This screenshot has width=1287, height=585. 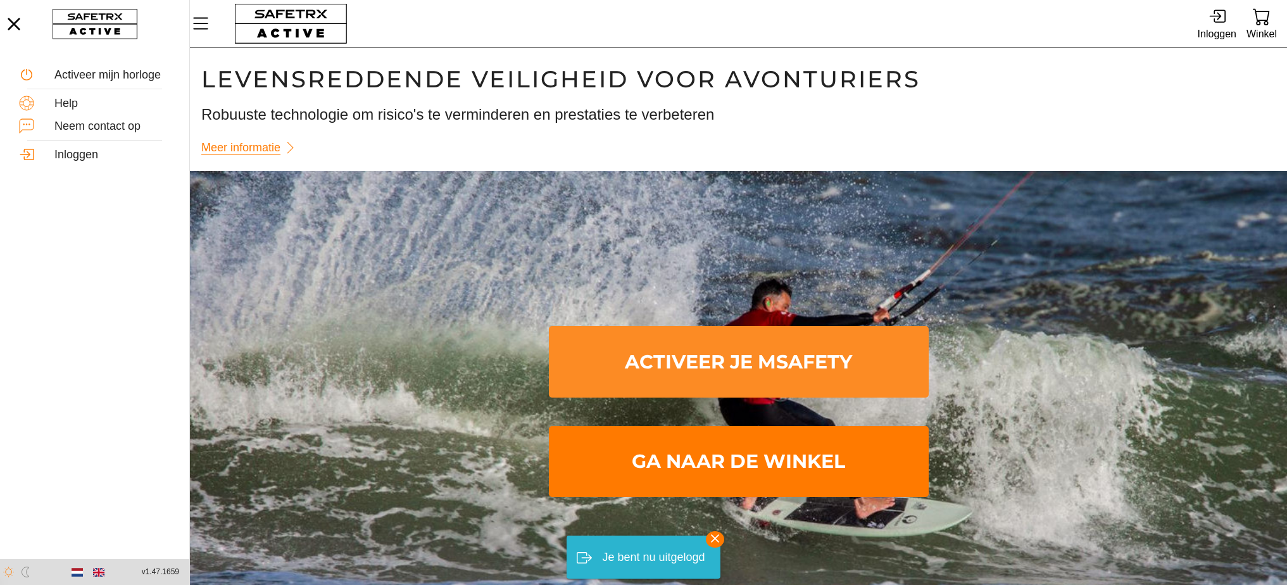 I want to click on div: Activeer mijn horloge, so click(x=112, y=75).